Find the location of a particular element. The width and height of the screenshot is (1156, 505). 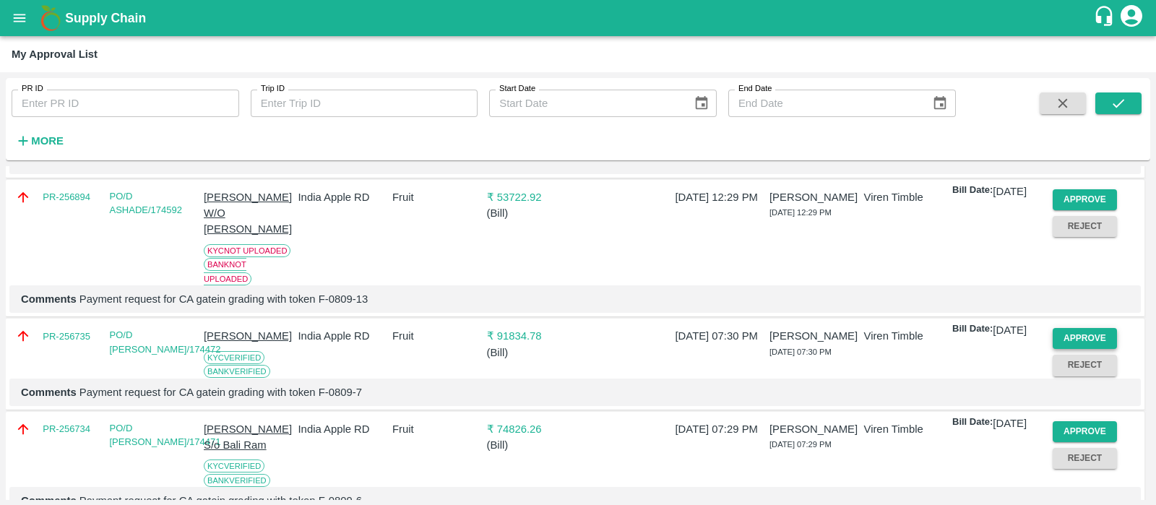

input: Start Date is located at coordinates (585, 103).